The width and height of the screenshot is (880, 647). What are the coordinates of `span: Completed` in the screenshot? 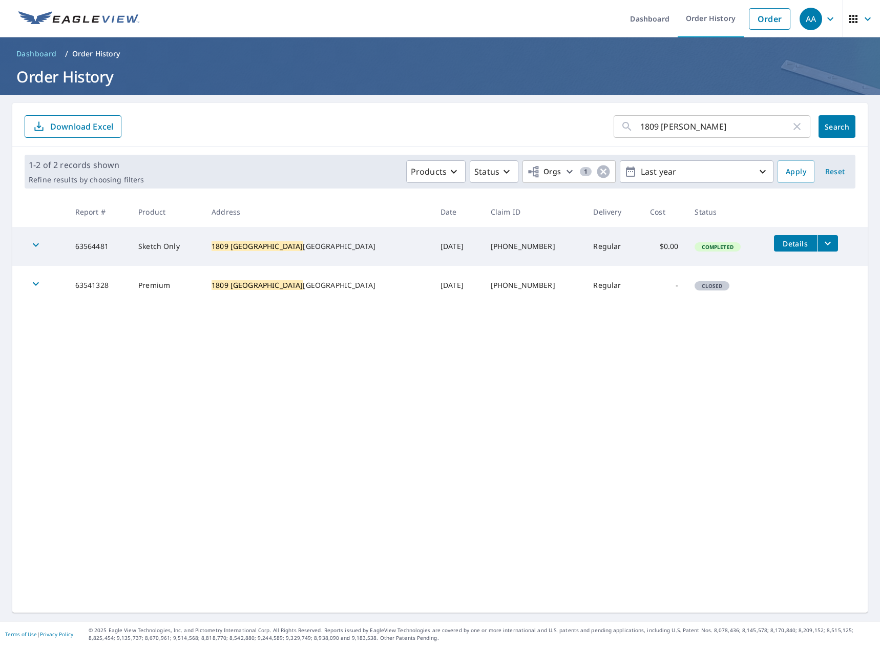 It's located at (717, 247).